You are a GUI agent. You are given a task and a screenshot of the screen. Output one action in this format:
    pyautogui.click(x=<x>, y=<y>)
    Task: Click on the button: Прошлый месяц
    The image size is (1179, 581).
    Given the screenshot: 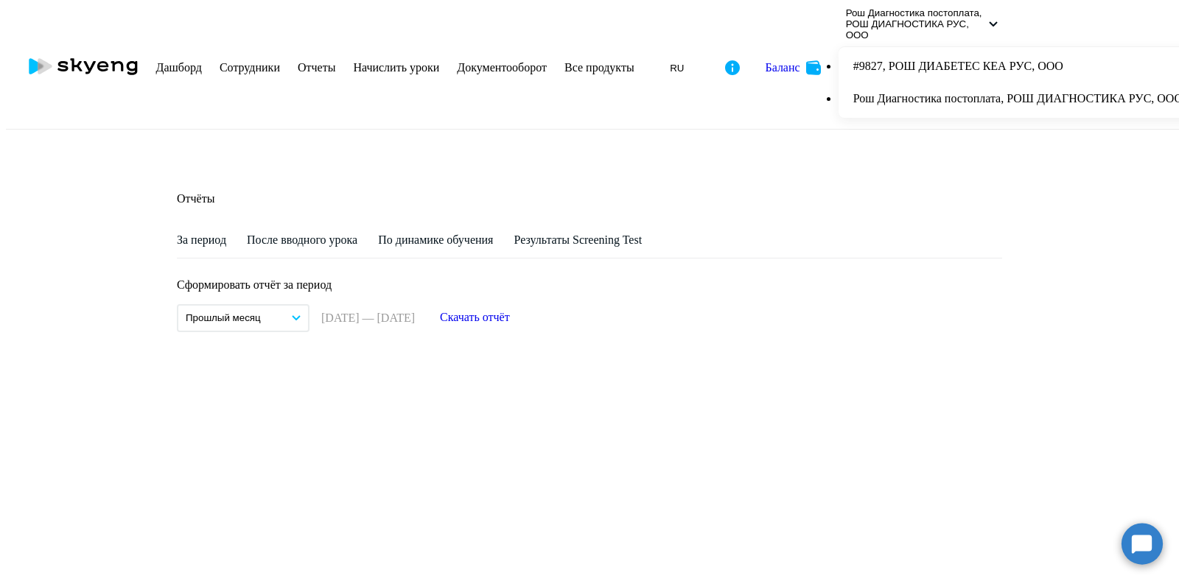 What is the action you would take?
    pyautogui.click(x=243, y=318)
    